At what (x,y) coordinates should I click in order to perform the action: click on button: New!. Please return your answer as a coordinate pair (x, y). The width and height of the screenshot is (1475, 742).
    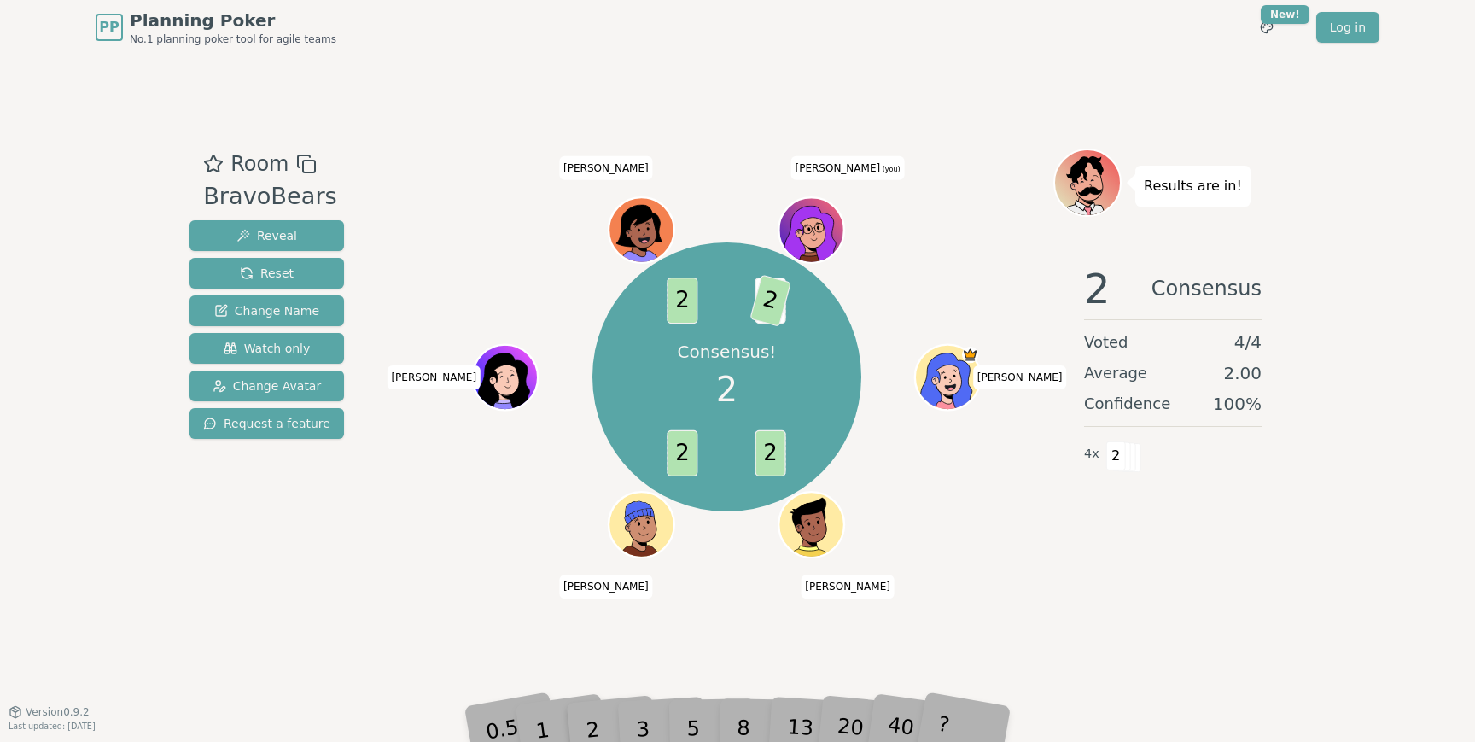
    Looking at the image, I should click on (1266, 27).